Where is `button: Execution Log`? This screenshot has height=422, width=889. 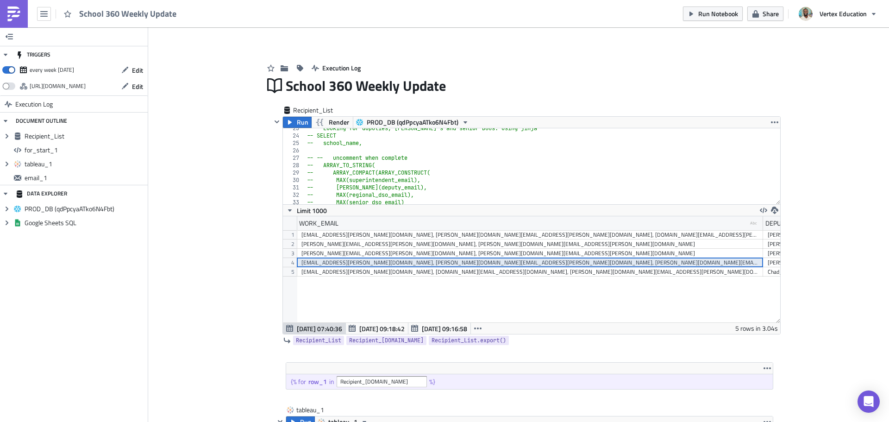
button: Execution Log is located at coordinates (336, 68).